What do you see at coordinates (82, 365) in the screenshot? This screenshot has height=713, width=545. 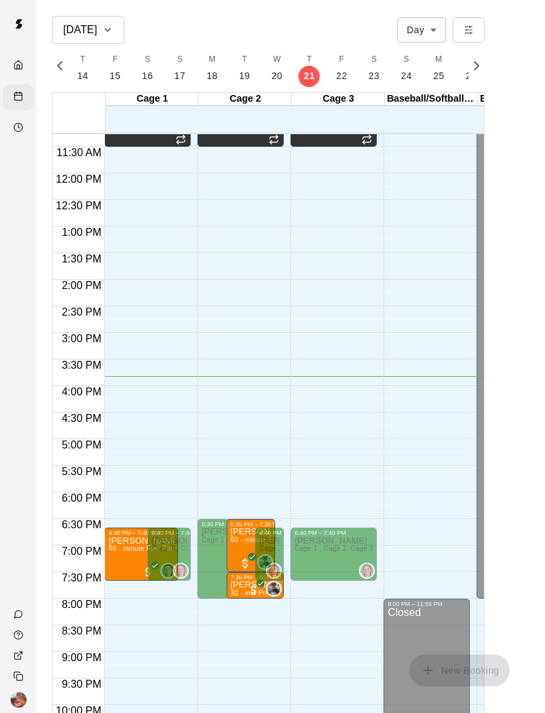 I see `span: 3:30 PM` at bounding box center [82, 365].